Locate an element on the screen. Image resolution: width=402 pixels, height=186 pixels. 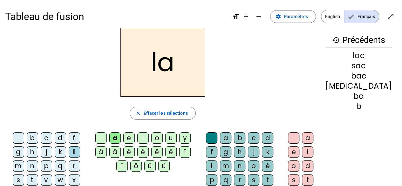
h3: Précédents is located at coordinates (359, 40).